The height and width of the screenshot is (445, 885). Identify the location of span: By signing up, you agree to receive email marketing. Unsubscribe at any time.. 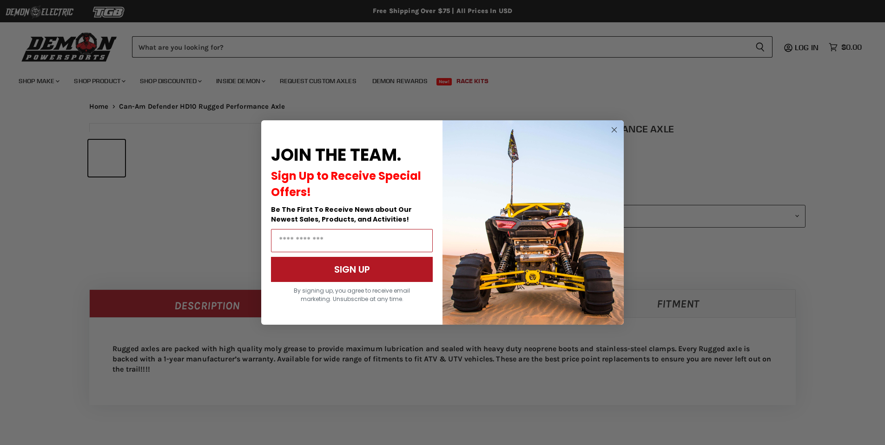
(352, 295).